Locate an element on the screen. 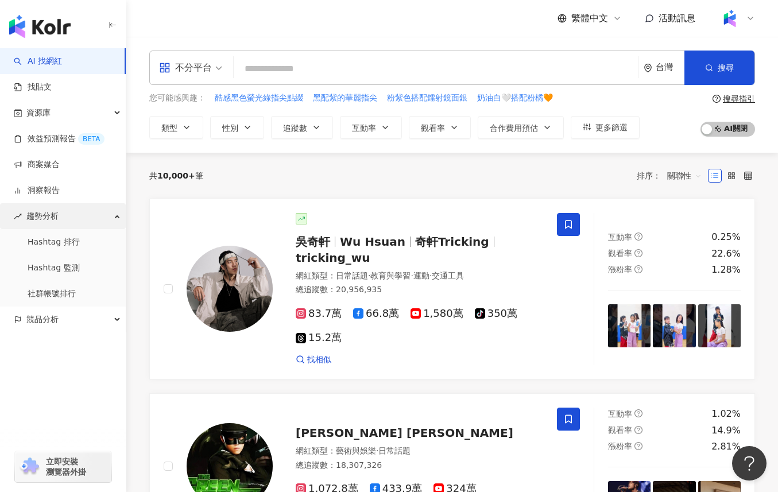  span: 10,000+ is located at coordinates (176, 176).